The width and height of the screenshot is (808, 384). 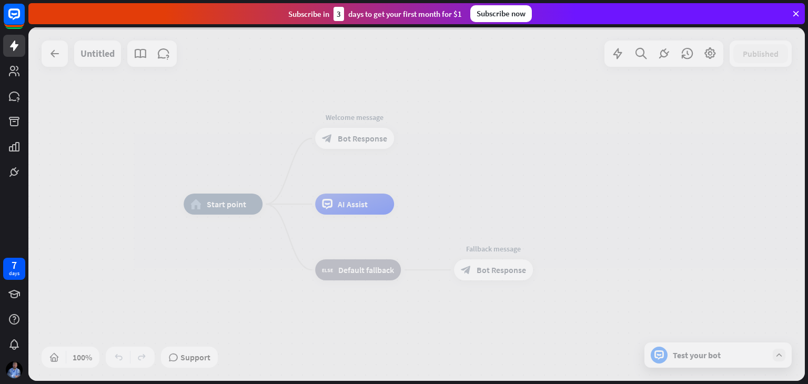 What do you see at coordinates (375, 14) in the screenshot?
I see `div: Subscribe in days to get your first month for $1` at bounding box center [375, 14].